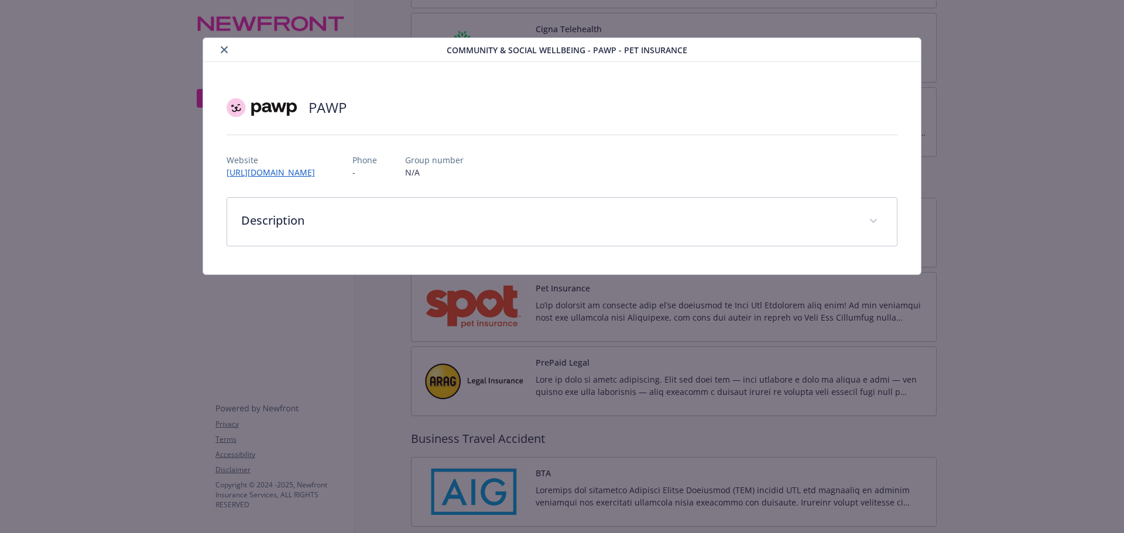  What do you see at coordinates (567, 50) in the screenshot?
I see `span: Community & Social Wellbeing - PAWP - Pet Insurance` at bounding box center [567, 50].